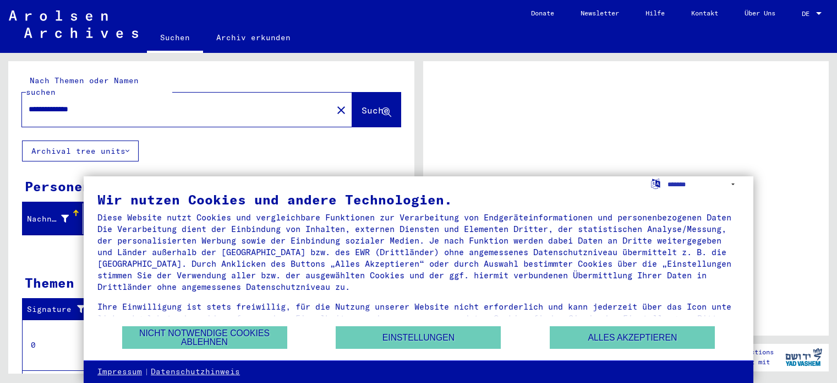  I want to click on div: Ihre Einwilligung ist stets freiwillig, für die Nutzung unserer Website nicht erforderlich und ka..., so click(418, 318).